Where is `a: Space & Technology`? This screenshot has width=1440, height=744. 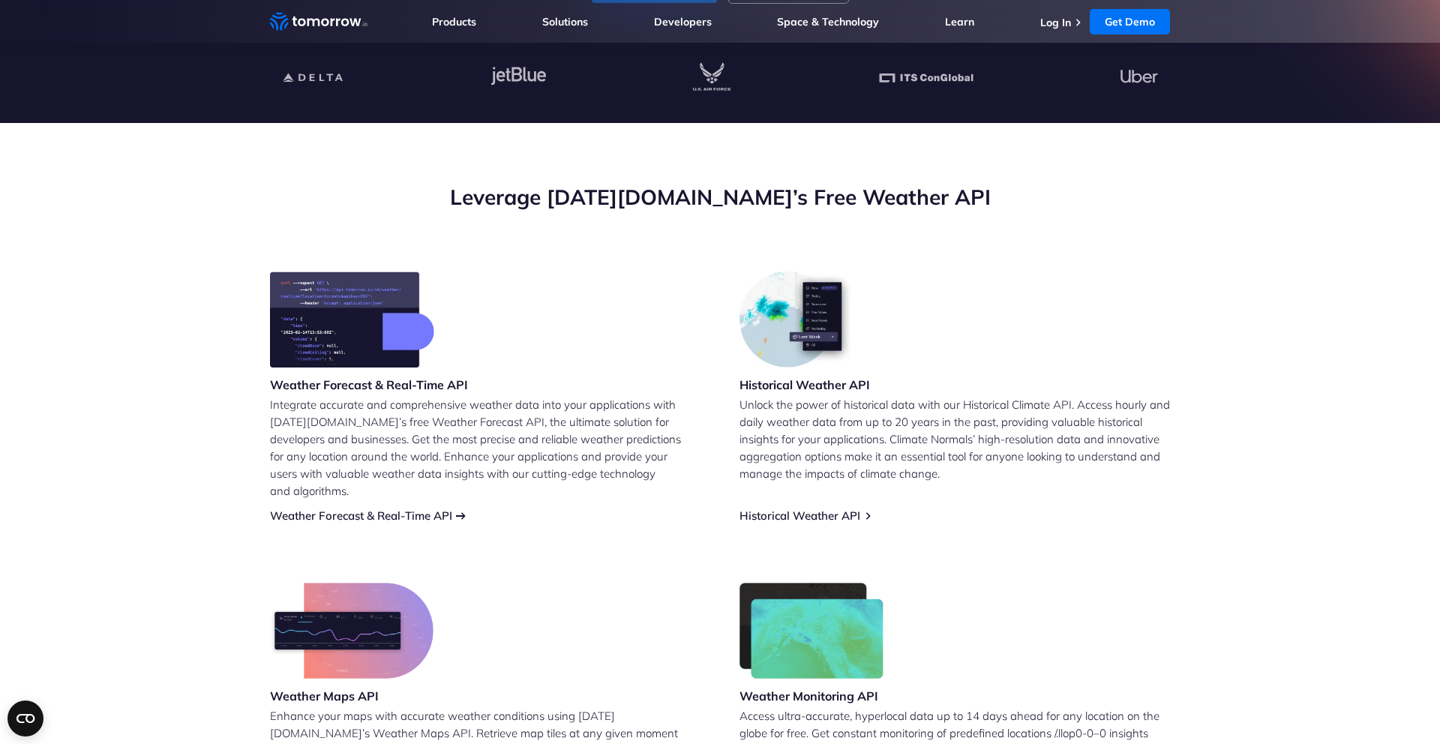 a: Space & Technology is located at coordinates (828, 22).